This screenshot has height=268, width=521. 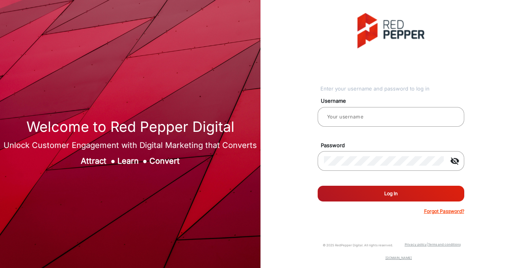 What do you see at coordinates (391, 31) in the screenshot?
I see `img: vmg-logo` at bounding box center [391, 31].